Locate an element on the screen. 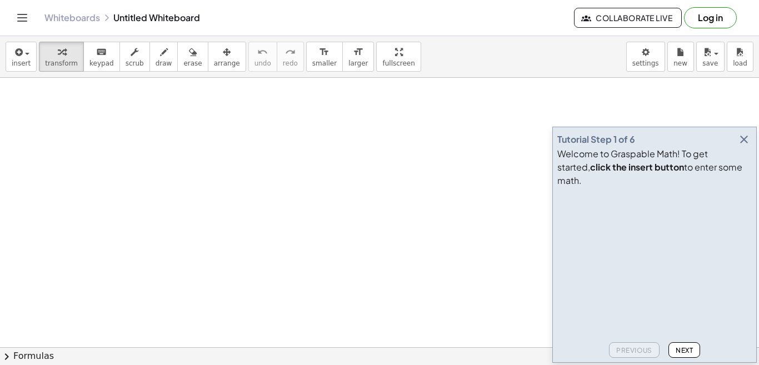  span: Collaborate Live is located at coordinates (628, 18).